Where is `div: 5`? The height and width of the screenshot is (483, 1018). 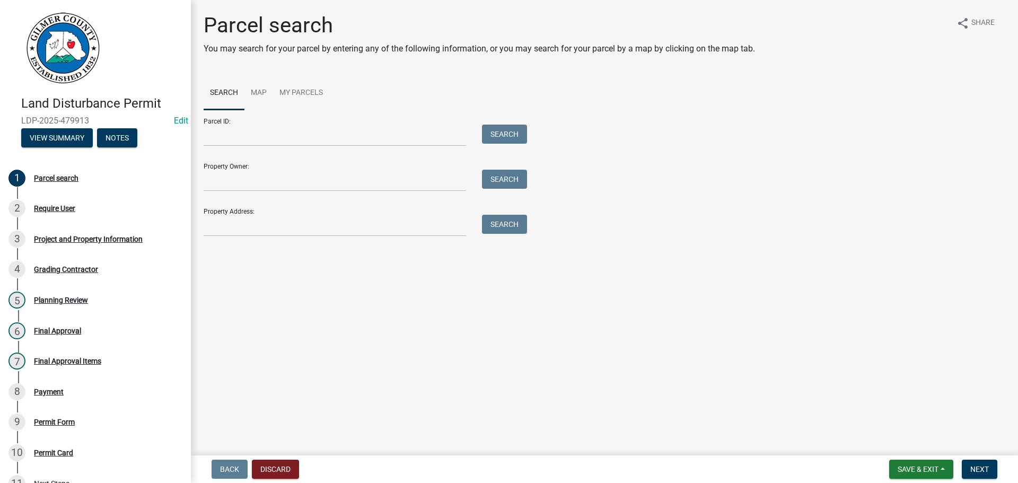 div: 5 is located at coordinates (17, 300).